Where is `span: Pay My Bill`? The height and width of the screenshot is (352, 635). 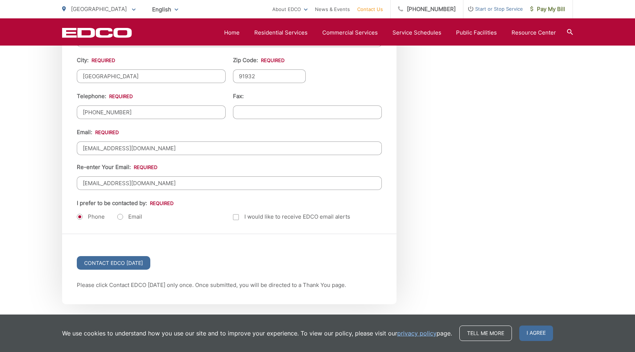 span: Pay My Bill is located at coordinates (547, 9).